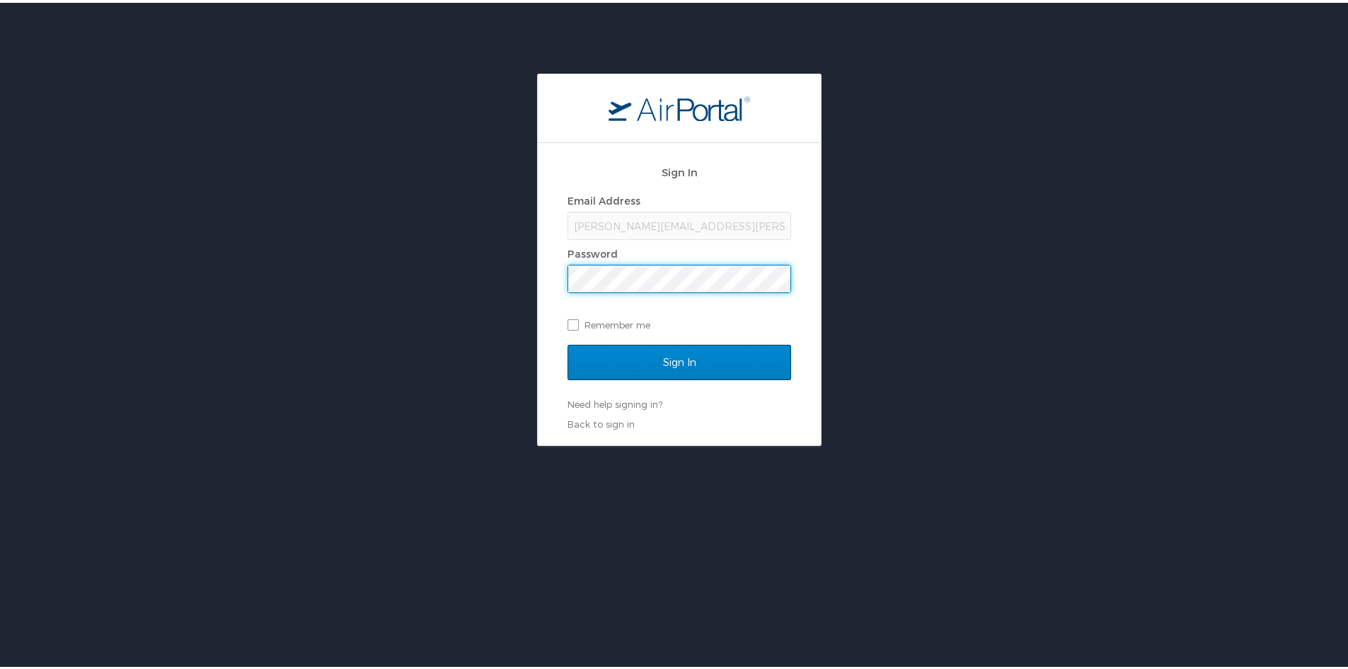 The height and width of the screenshot is (669, 1348). Describe the element at coordinates (604, 197) in the screenshot. I see `label: Email Address` at that location.